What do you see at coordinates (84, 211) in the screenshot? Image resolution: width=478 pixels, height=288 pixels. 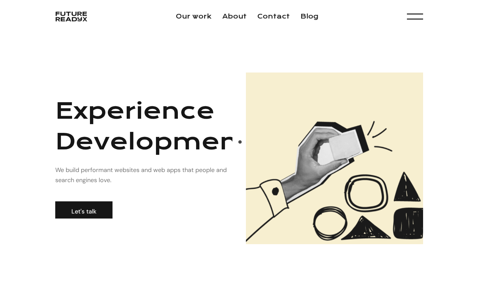 I see `a: Let's talk` at bounding box center [84, 211].